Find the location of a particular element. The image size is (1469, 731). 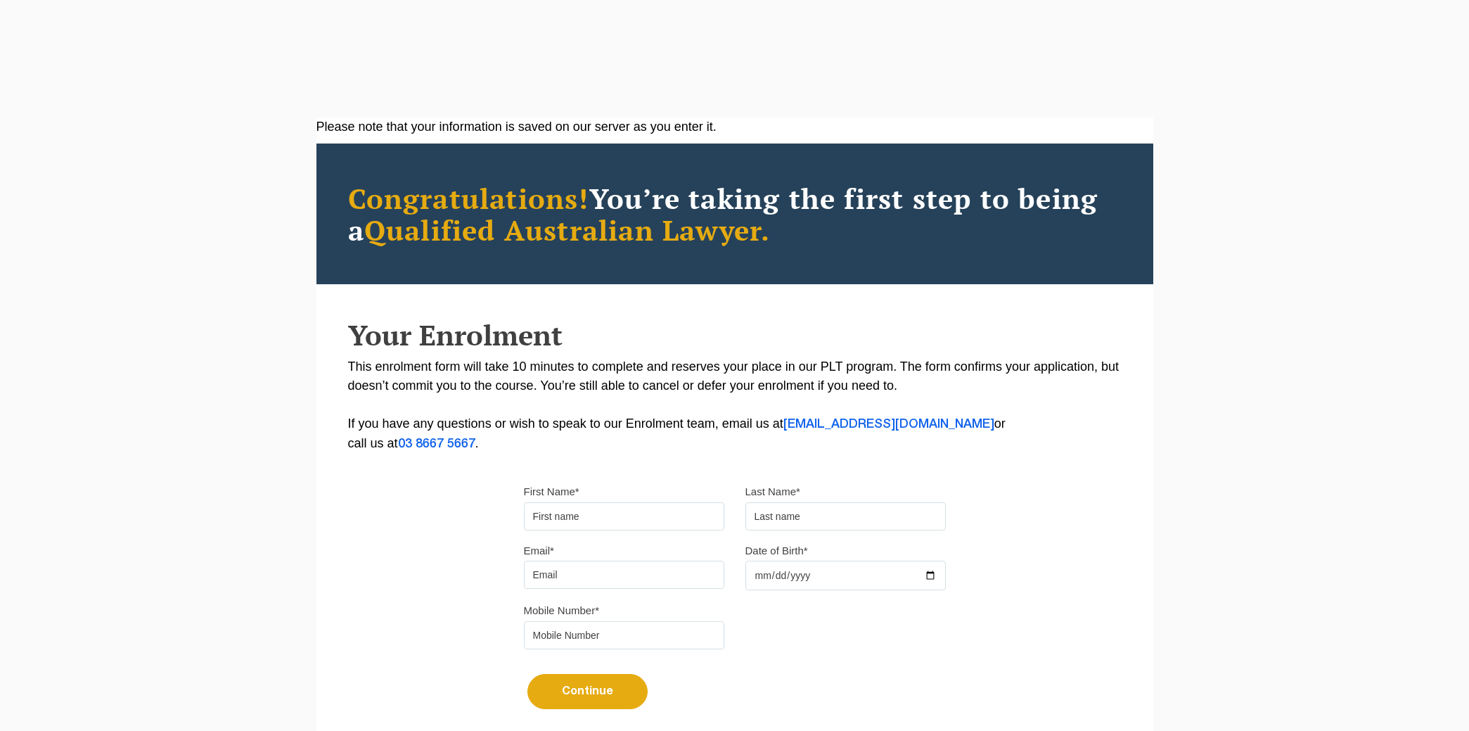

div: Please note that your information is saved on our server as you enter it. is located at coordinates (735, 127).